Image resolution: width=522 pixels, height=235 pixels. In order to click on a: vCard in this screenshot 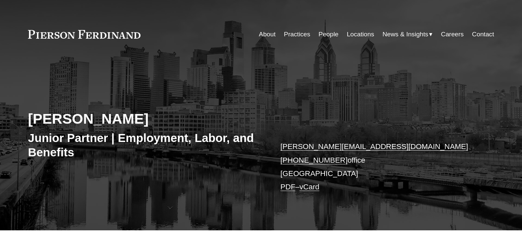, I will do `click(310, 187)`.